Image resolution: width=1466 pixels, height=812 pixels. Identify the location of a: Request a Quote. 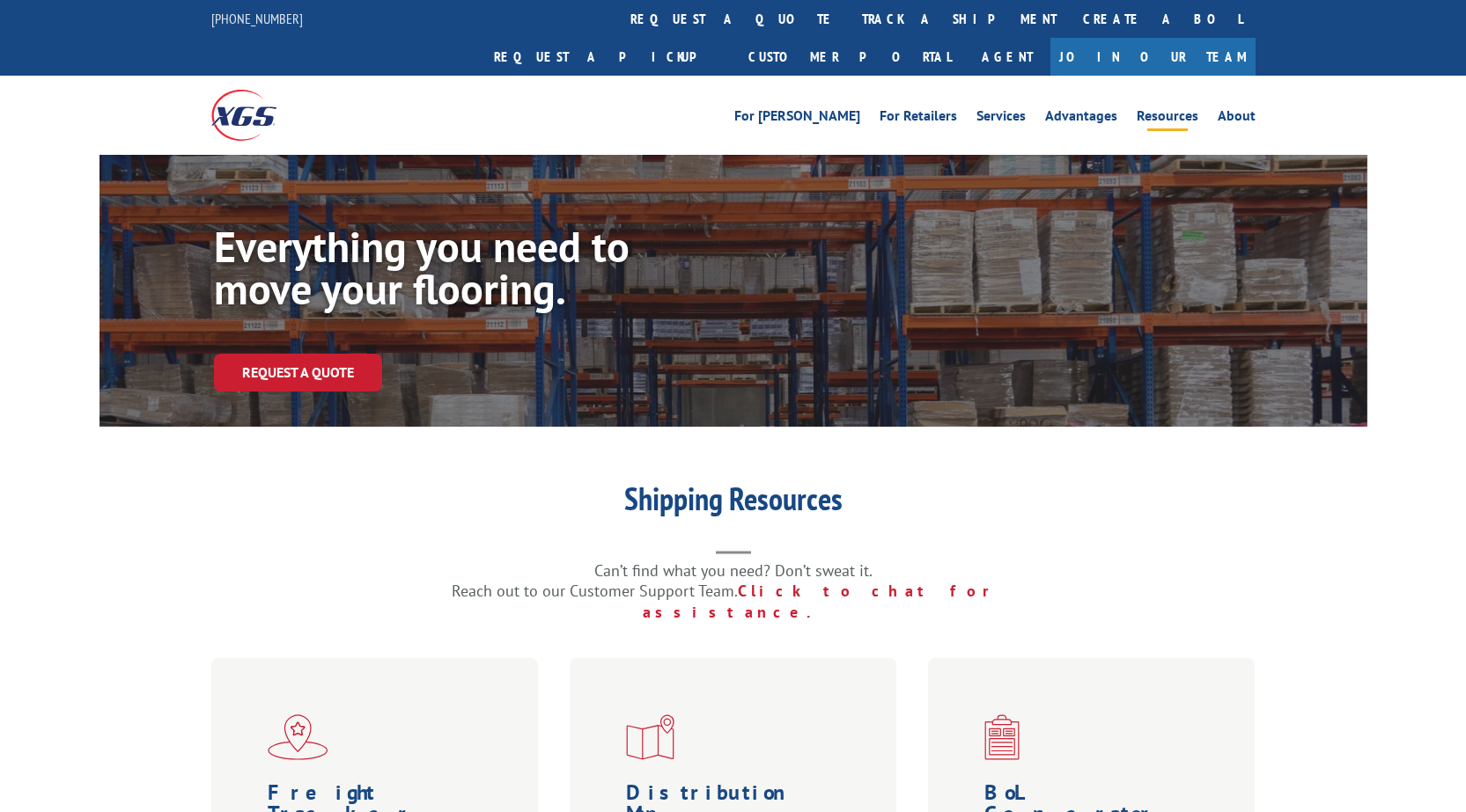
(298, 372).